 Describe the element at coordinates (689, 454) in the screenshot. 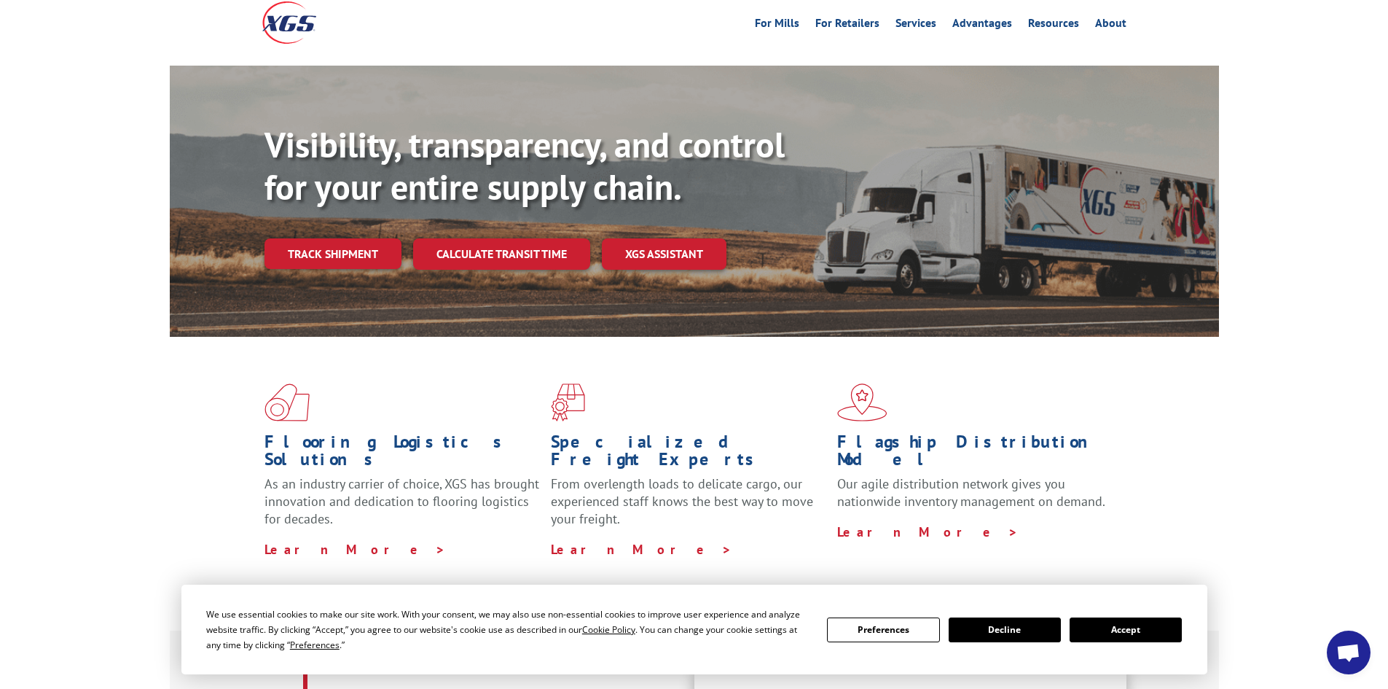

I see `h1: Specialized Freight Experts` at that location.